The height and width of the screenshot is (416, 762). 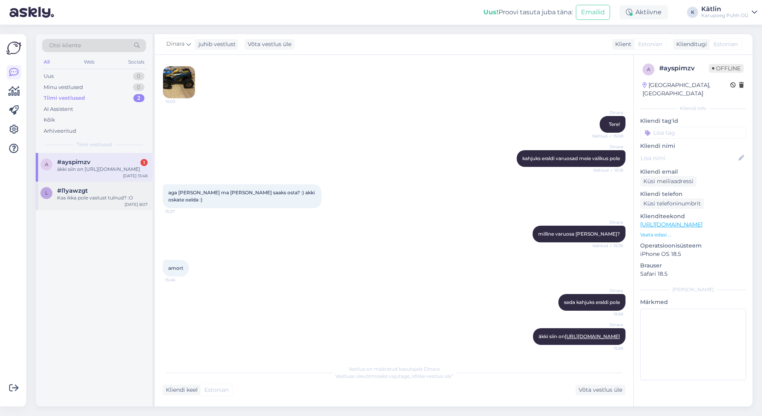 What do you see at coordinates (725, 9) in the screenshot?
I see `div: Kätlin` at bounding box center [725, 9].